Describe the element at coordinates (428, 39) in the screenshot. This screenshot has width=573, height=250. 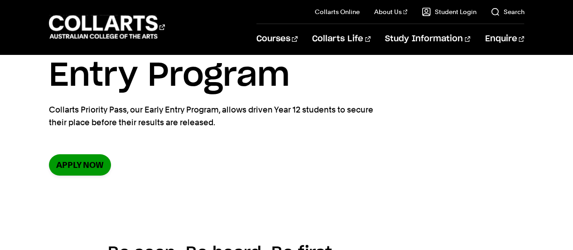
I see `a: Study Information` at that location.